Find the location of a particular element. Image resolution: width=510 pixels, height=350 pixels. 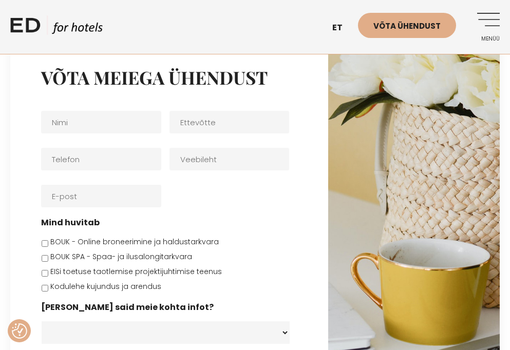

label: BOUK - Online broneerimine ja haldustarkvara is located at coordinates (135, 242).